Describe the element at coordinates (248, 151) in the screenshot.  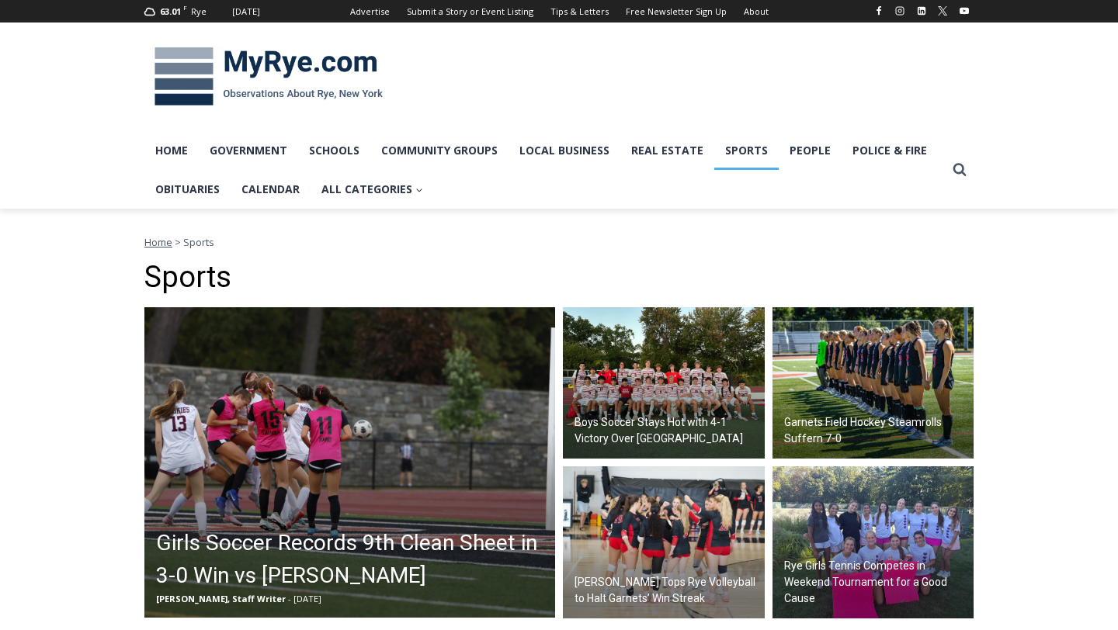
I see `a: Government` at that location.